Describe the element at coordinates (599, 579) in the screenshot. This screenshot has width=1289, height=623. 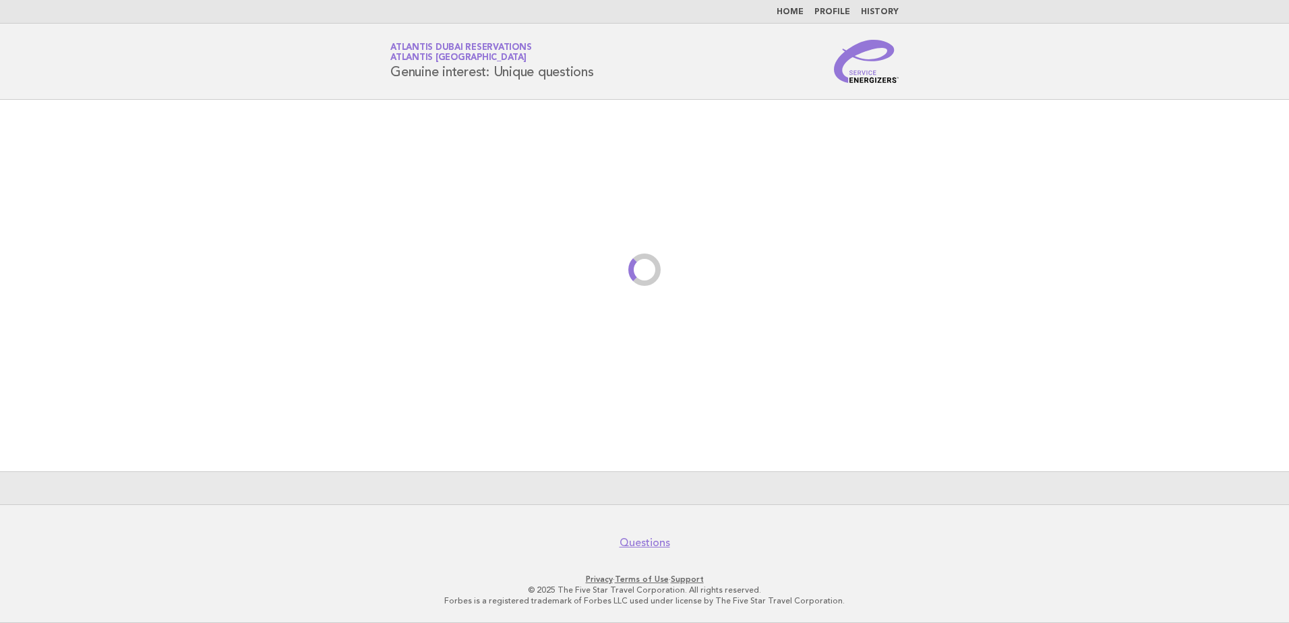
I see `a: Privacy` at that location.